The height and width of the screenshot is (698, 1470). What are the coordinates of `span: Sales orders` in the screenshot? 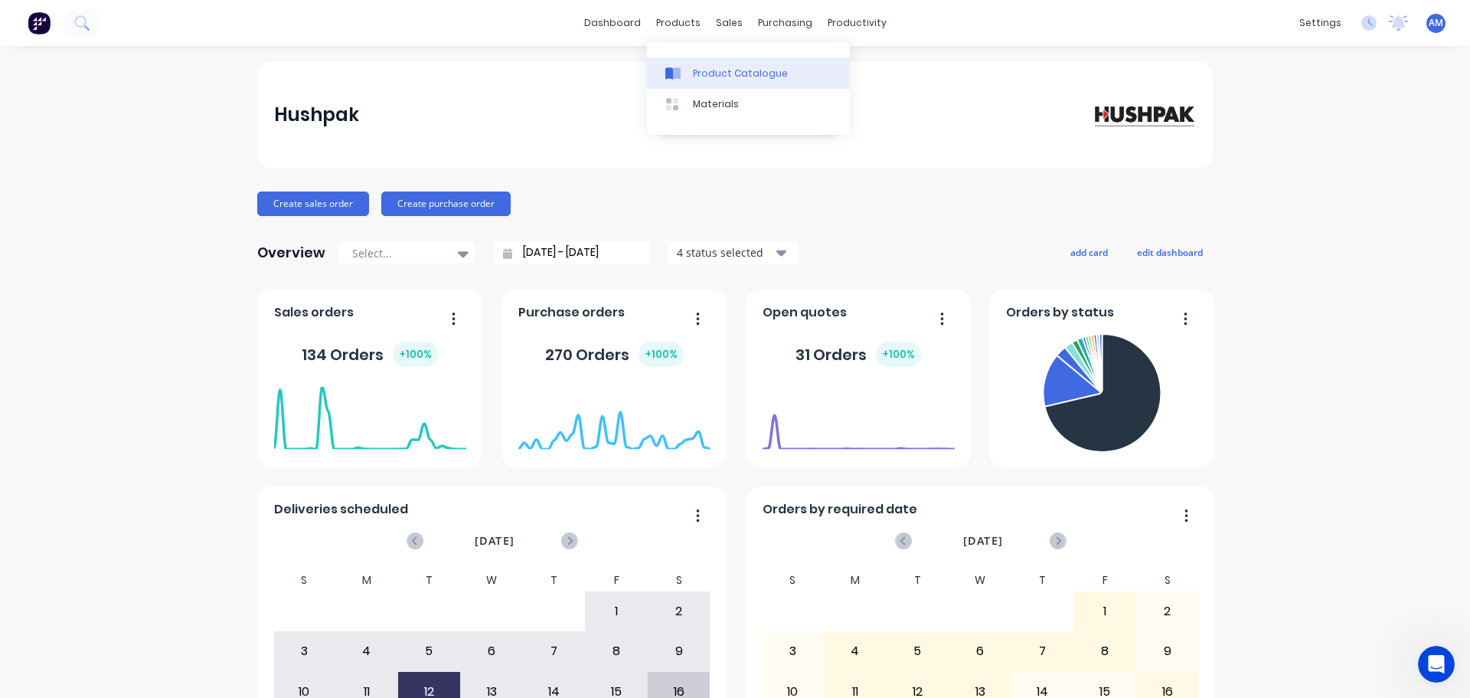 It's located at (314, 312).